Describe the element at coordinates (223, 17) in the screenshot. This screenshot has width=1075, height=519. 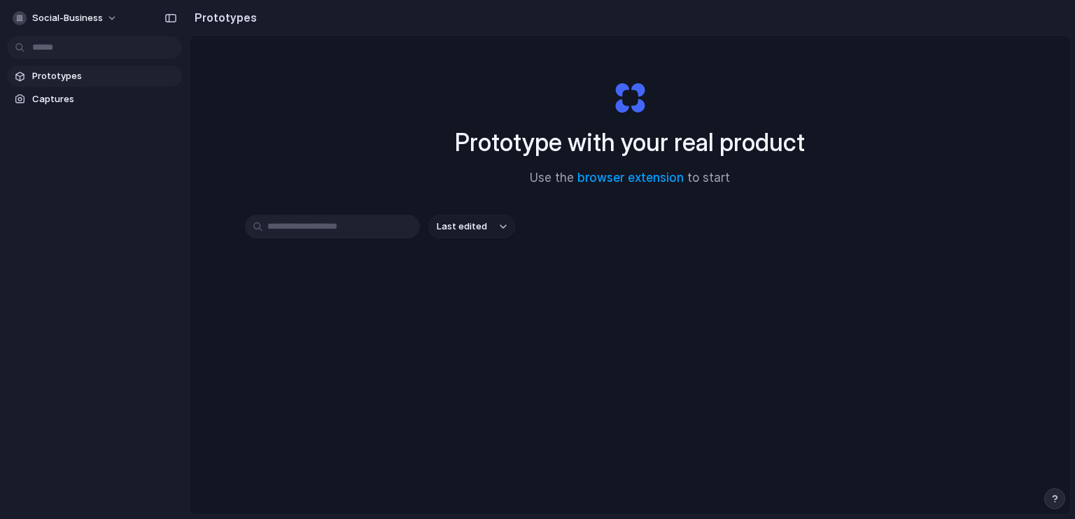
I see `h2: Prototypes` at that location.